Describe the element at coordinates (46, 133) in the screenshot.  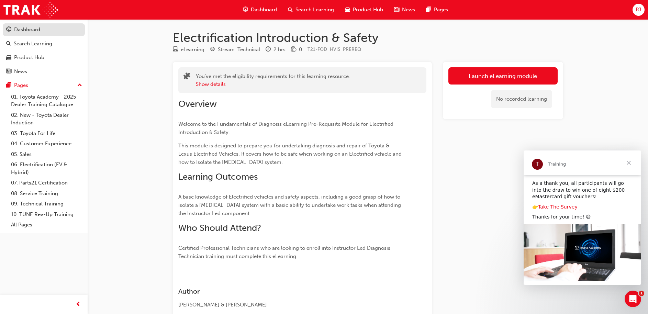
I see `a: 03. Toyota For Life` at that location.